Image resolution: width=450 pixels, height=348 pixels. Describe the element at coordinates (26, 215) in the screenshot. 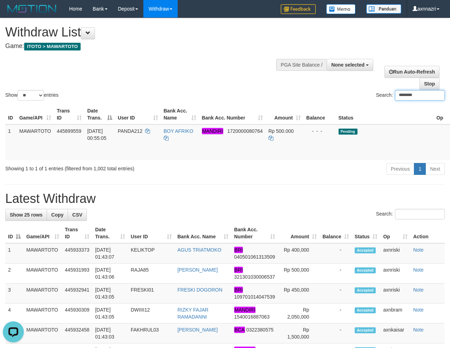

I see `span: Show 25 rows` at that location.